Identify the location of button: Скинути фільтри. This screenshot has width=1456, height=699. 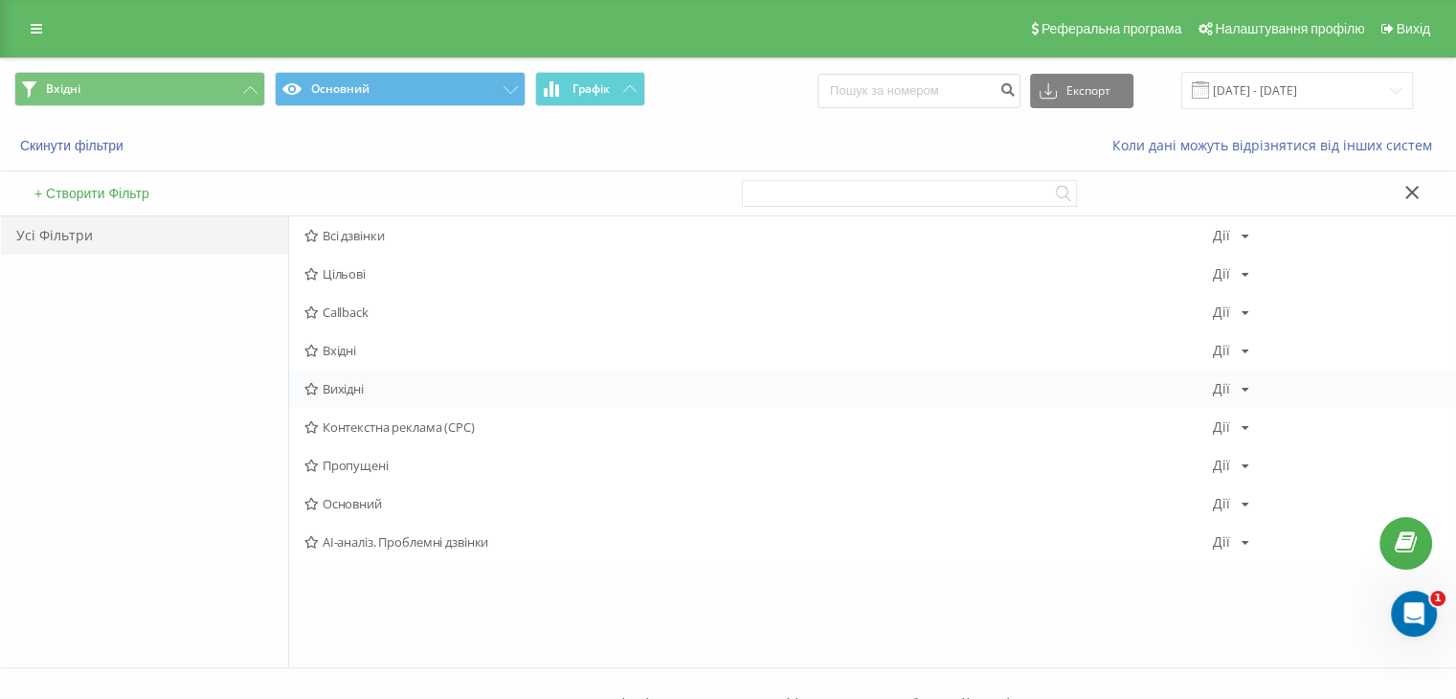
(74, 145).